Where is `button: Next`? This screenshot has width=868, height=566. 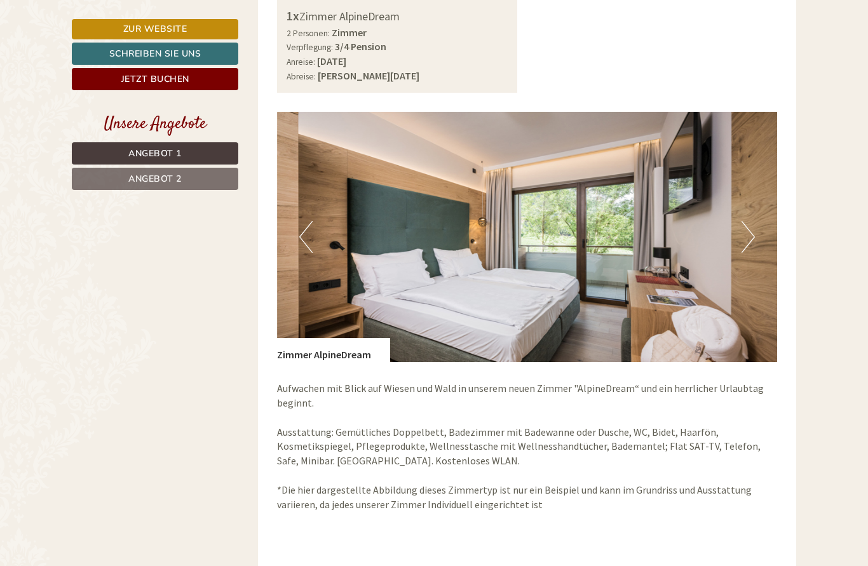
button: Next is located at coordinates (748, 237).